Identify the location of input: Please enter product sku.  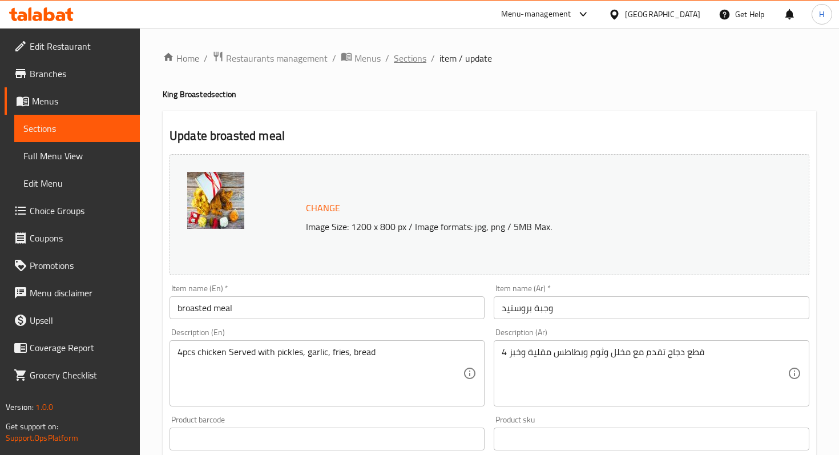
(651, 439).